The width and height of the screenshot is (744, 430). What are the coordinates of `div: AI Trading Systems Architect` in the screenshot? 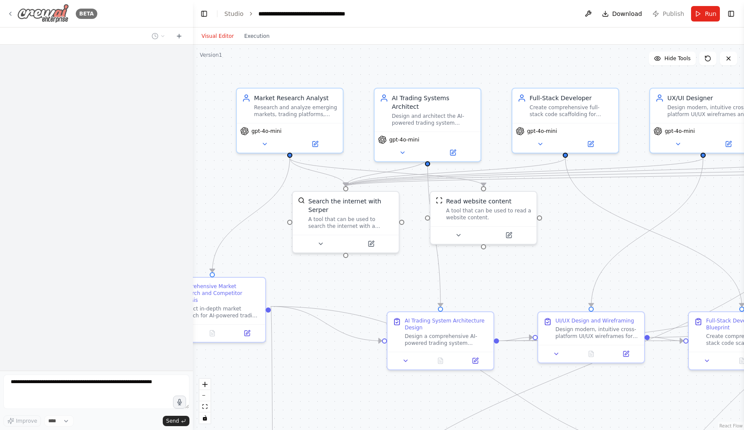 It's located at (433, 102).